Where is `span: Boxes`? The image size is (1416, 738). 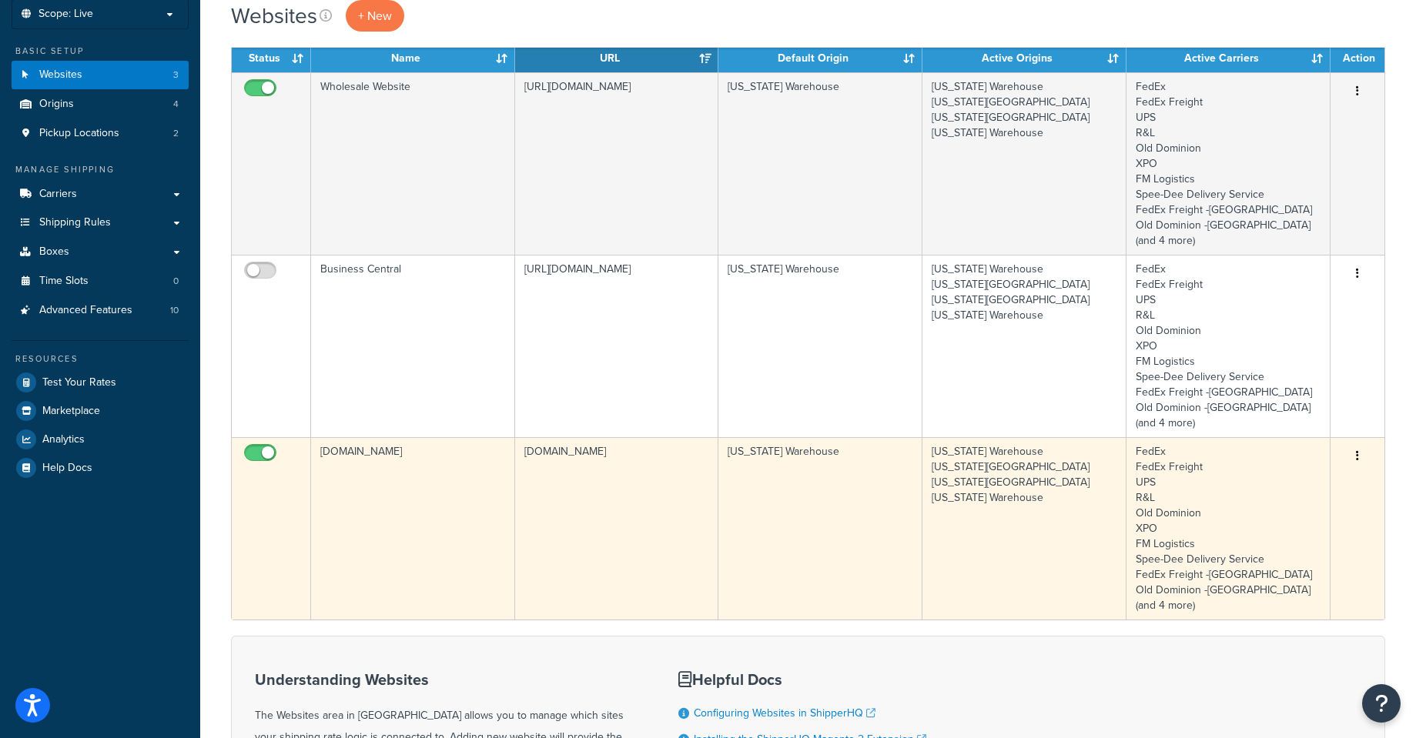
span: Boxes is located at coordinates (54, 252).